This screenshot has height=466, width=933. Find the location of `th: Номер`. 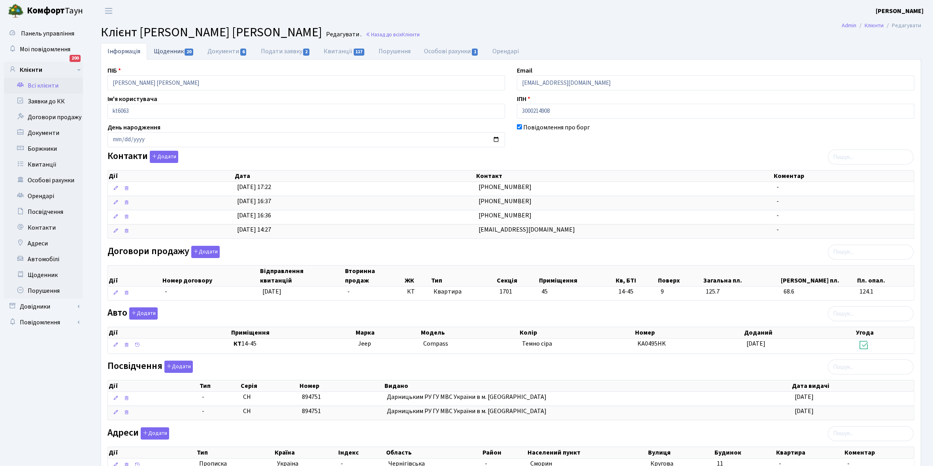

th: Номер is located at coordinates (688, 333).